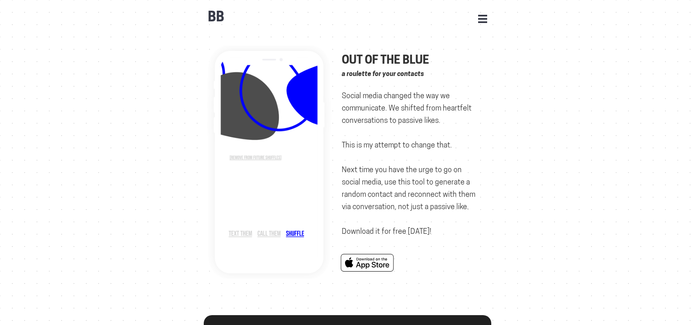 This screenshot has width=695, height=325. What do you see at coordinates (411, 56) in the screenshot?
I see `h2: Out of the Blue` at bounding box center [411, 56].